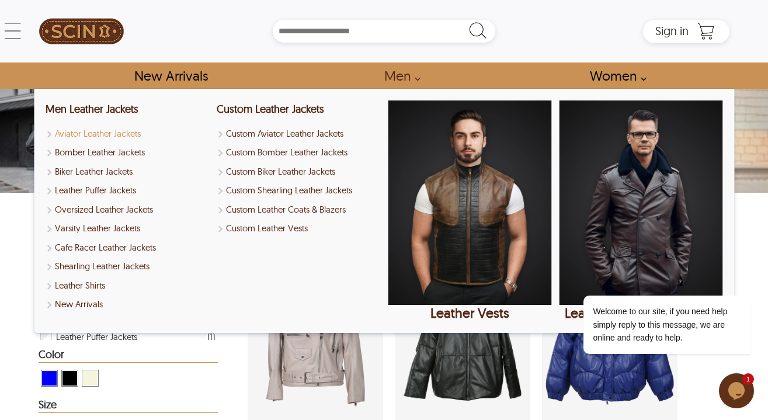 The height and width of the screenshot is (420, 768). I want to click on a: Shop Men Aviator Leather Jackets, so click(127, 134).